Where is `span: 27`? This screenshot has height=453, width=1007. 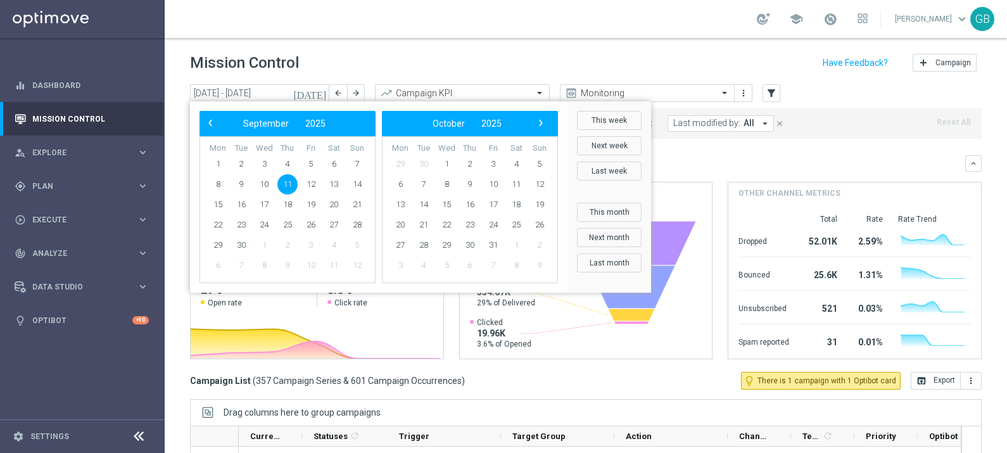
span: 27 is located at coordinates (334, 225).